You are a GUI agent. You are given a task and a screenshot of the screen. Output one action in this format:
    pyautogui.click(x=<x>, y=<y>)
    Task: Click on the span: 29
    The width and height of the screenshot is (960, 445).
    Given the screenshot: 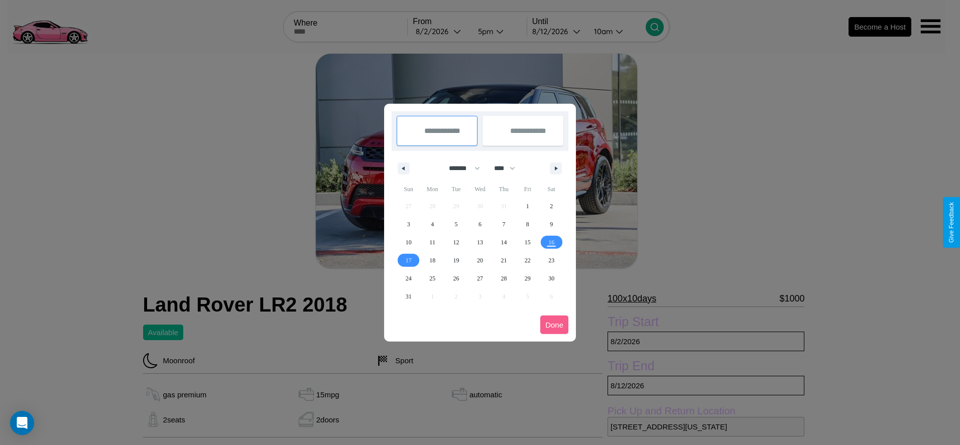 What is the action you would take?
    pyautogui.click(x=528, y=279)
    